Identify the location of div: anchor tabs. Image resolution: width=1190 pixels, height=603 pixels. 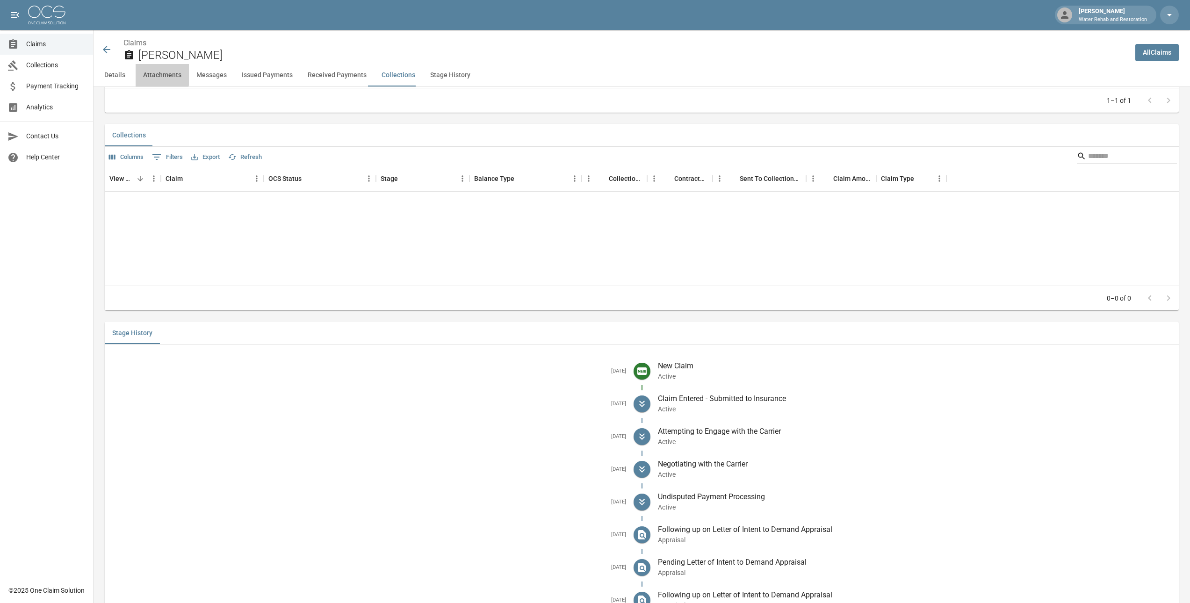
(641, 75).